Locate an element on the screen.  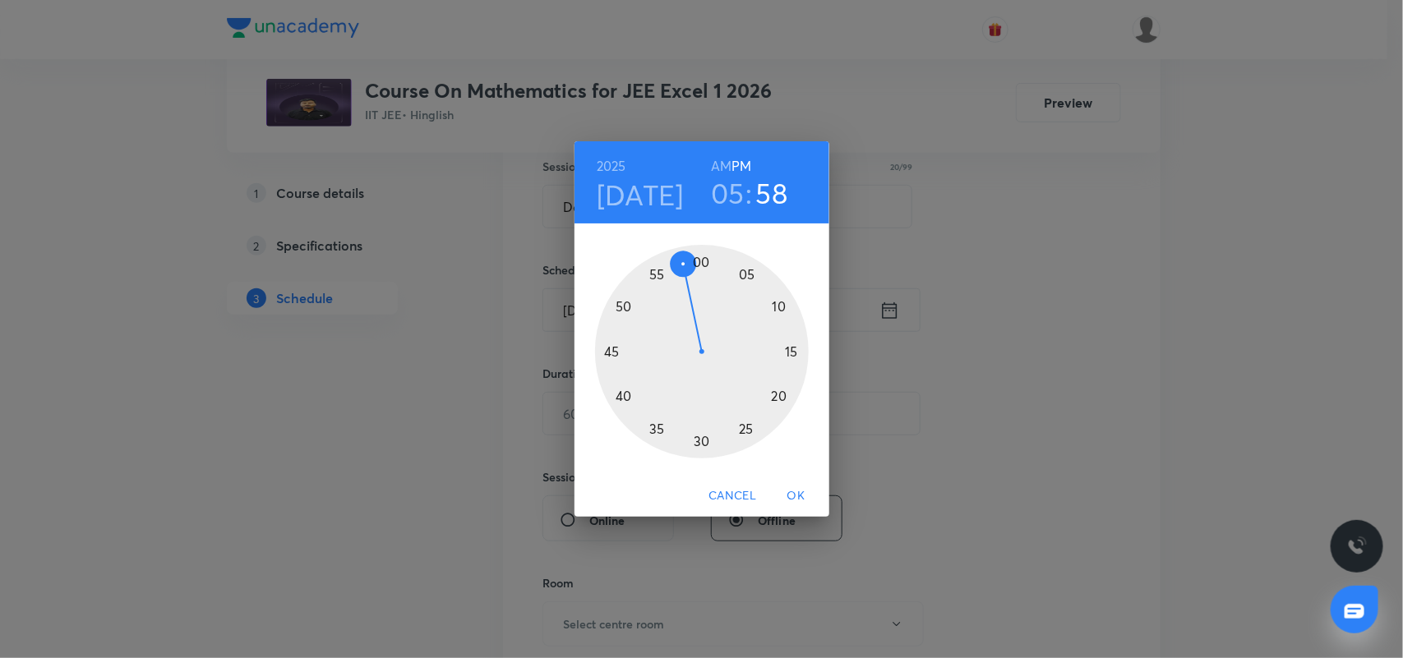
button: AM is located at coordinates (721, 166).